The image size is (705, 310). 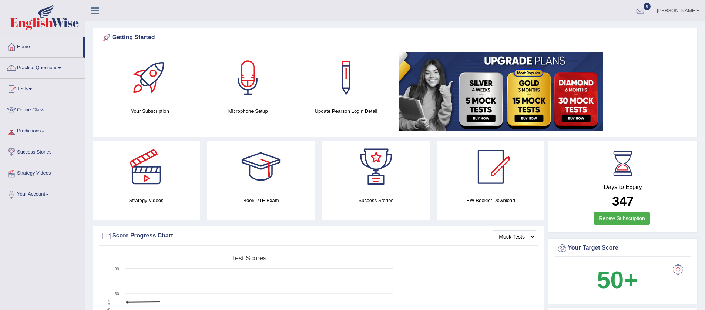 I want to click on h4: EW Booklet Download, so click(x=490, y=200).